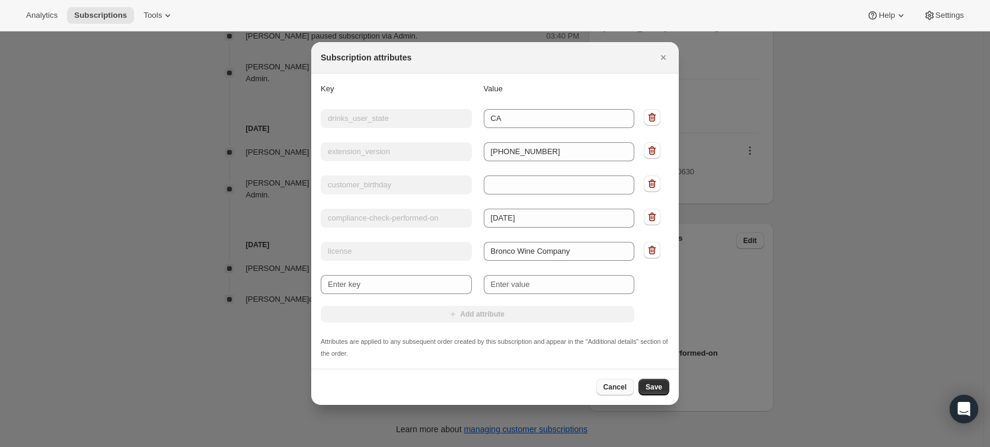 The width and height of the screenshot is (990, 447). Describe the element at coordinates (494, 347) in the screenshot. I see `small: Attributes are applied to any subsequent order created by this subscription and appear in the "Ad...` at that location.